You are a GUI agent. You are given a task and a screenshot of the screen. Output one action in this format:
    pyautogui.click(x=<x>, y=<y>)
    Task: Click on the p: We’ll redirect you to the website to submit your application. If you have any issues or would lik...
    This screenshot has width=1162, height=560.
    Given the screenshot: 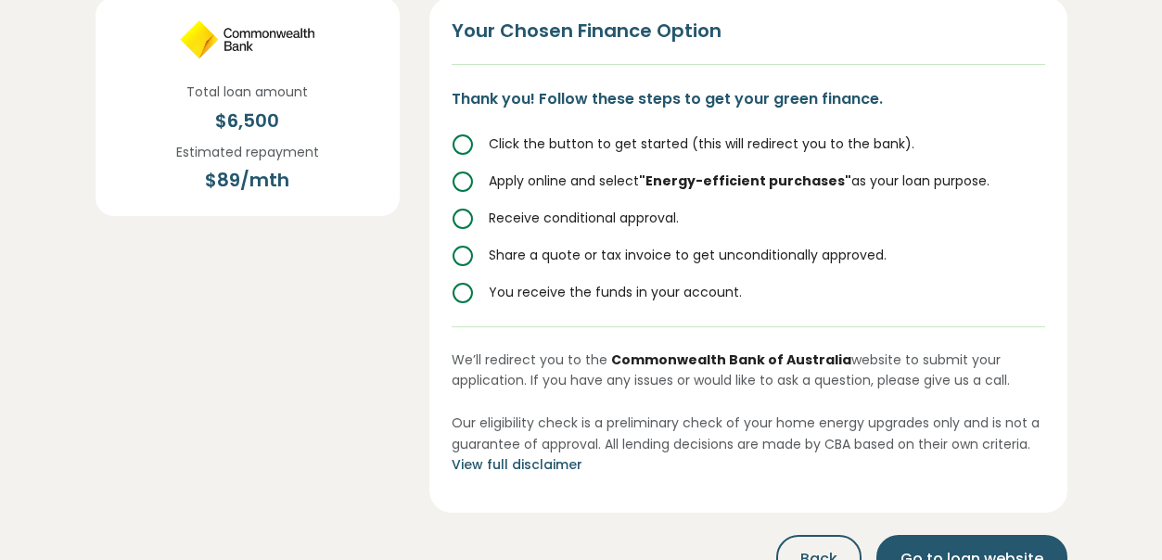 What is the action you would take?
    pyautogui.click(x=748, y=359)
    